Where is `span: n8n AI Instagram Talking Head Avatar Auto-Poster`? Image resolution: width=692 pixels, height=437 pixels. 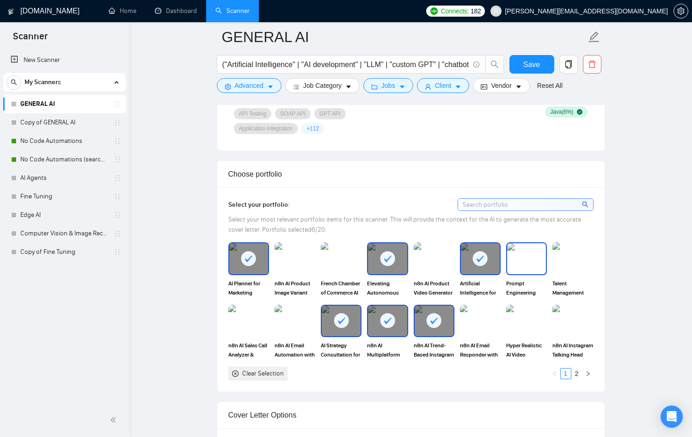
span: n8n AI Instagram Talking Head Avatar Auto-Poster is located at coordinates (573, 350).